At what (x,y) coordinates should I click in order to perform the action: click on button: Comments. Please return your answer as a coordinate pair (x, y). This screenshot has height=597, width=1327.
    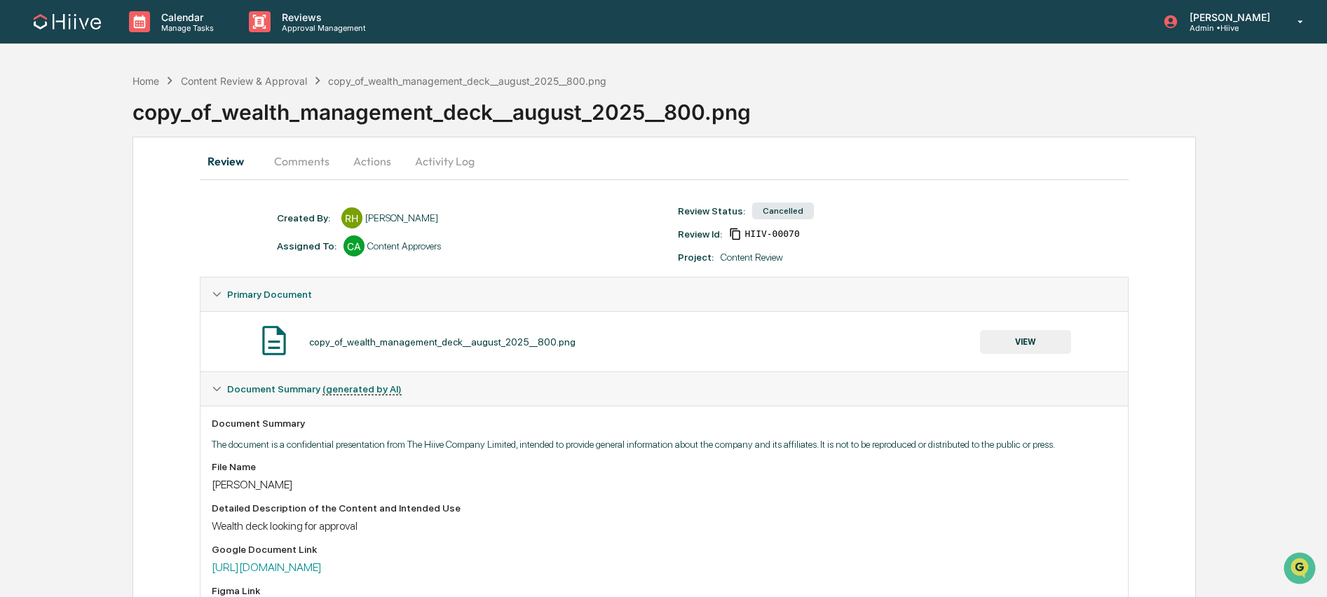
    Looking at the image, I should click on (301, 161).